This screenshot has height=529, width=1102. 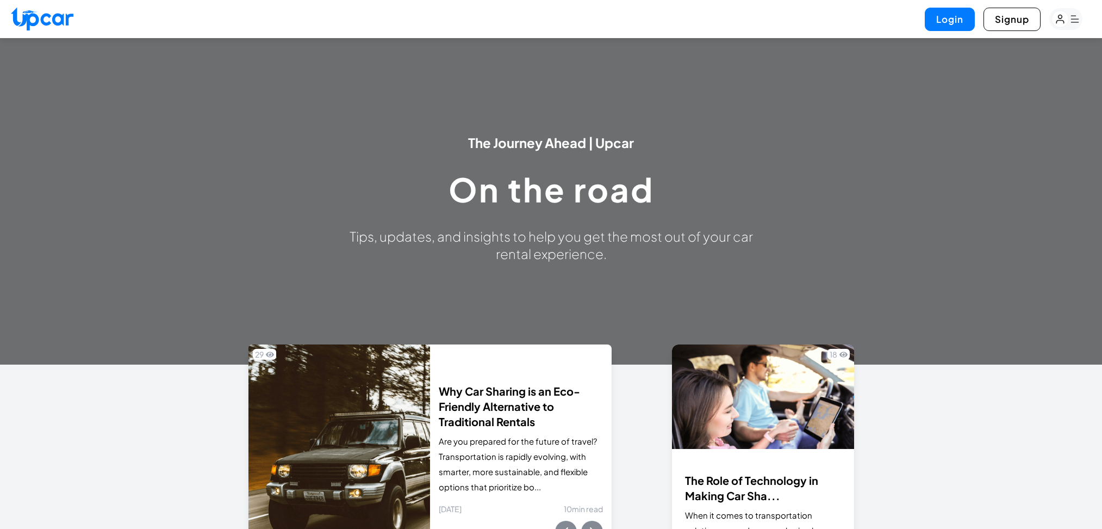 I want to click on h3: The Role of Technology in Making Car Sha..., so click(x=763, y=488).